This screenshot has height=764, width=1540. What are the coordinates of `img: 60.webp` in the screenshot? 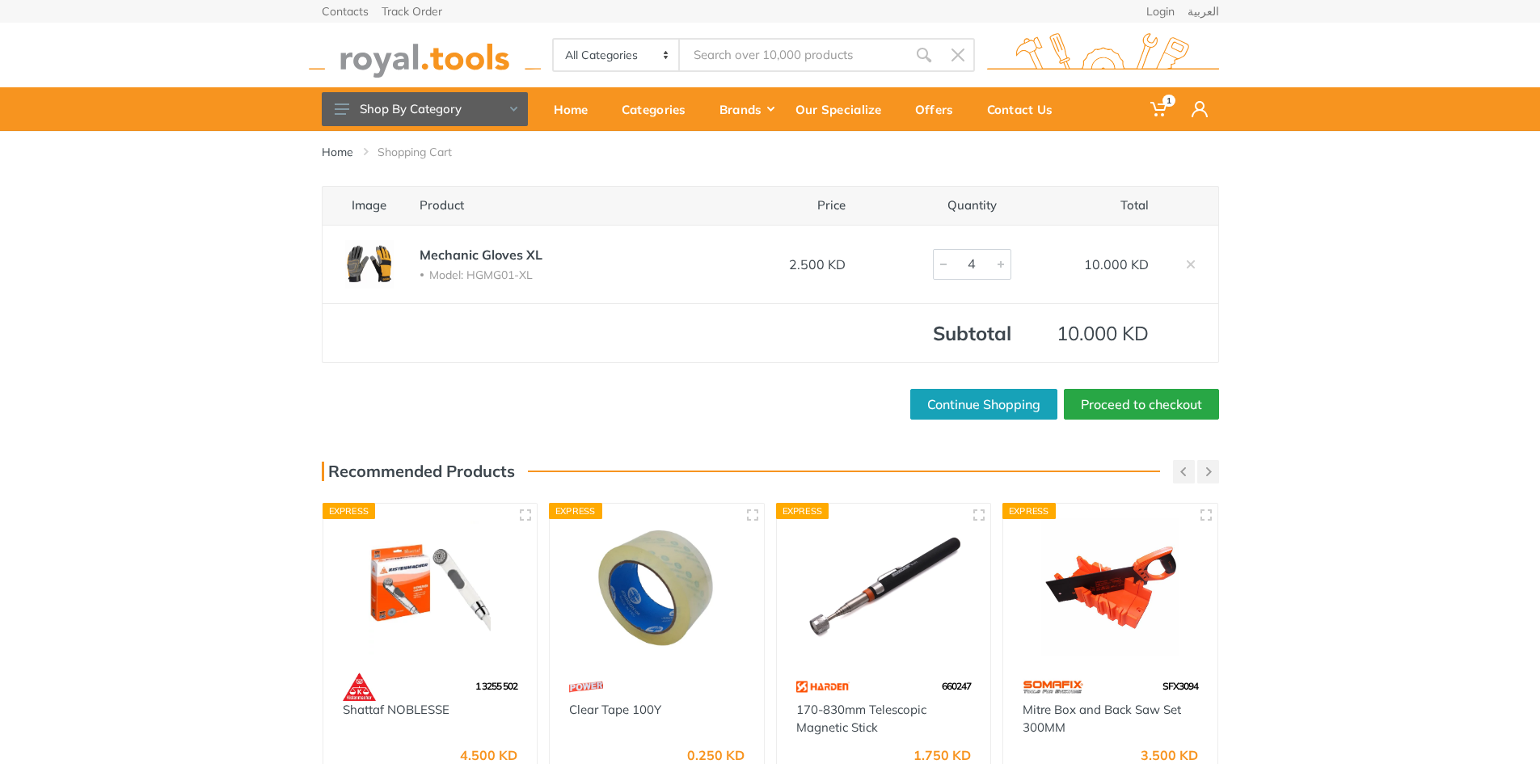 It's located at (1053, 686).